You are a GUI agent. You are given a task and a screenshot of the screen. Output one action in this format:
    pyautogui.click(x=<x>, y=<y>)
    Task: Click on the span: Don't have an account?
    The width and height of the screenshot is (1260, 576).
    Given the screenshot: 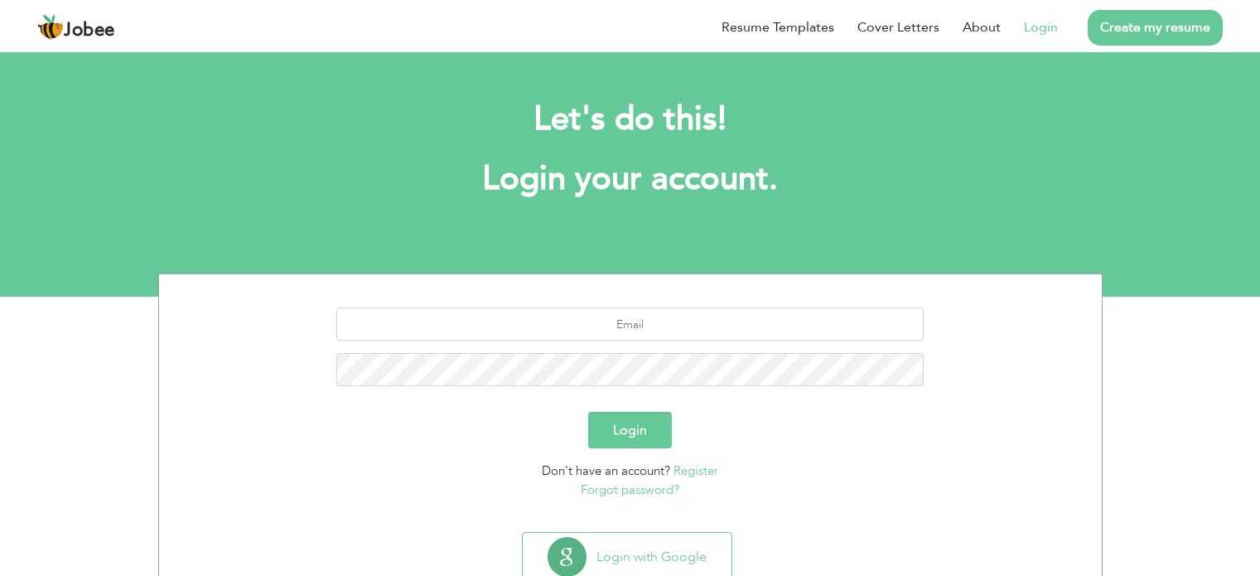 What is the action you would take?
    pyautogui.click(x=605, y=470)
    